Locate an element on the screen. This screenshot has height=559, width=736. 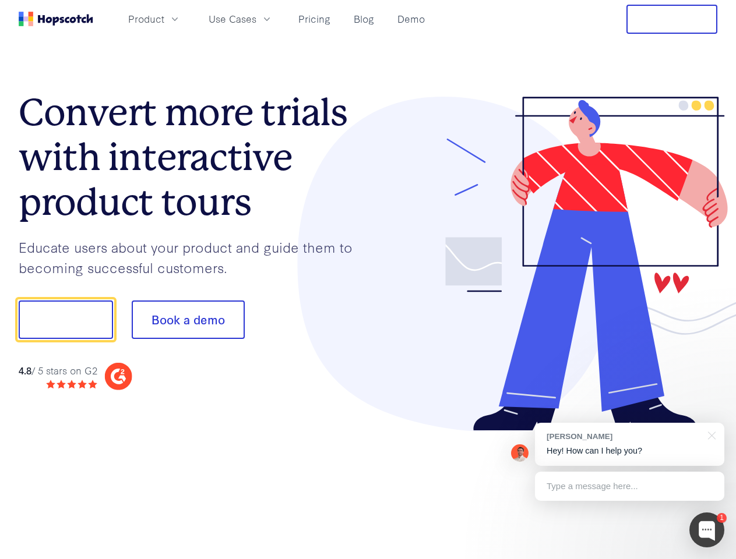
div: / 5 stars on G2 is located at coordinates (58, 370).